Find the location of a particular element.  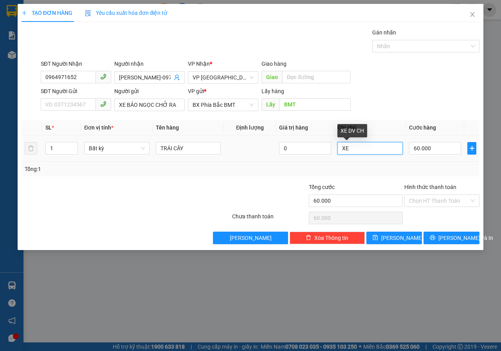

input: Ghi Chú is located at coordinates (370, 148).